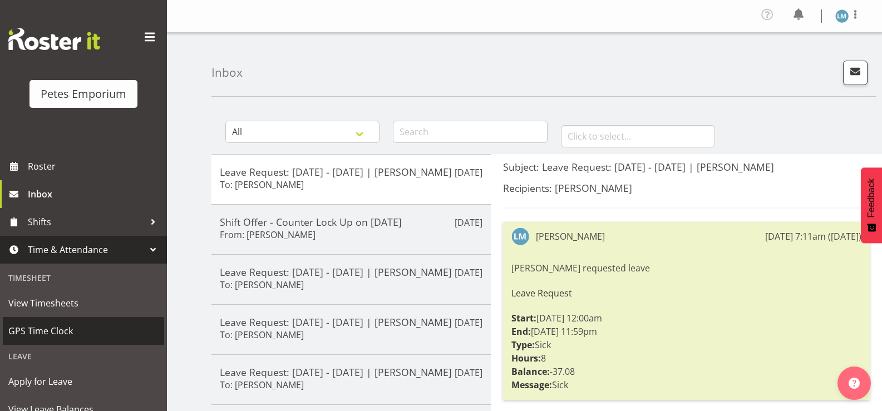 Image resolution: width=882 pixels, height=411 pixels. Describe the element at coordinates (686, 293) in the screenshot. I see `h6: Leave Request` at that location.